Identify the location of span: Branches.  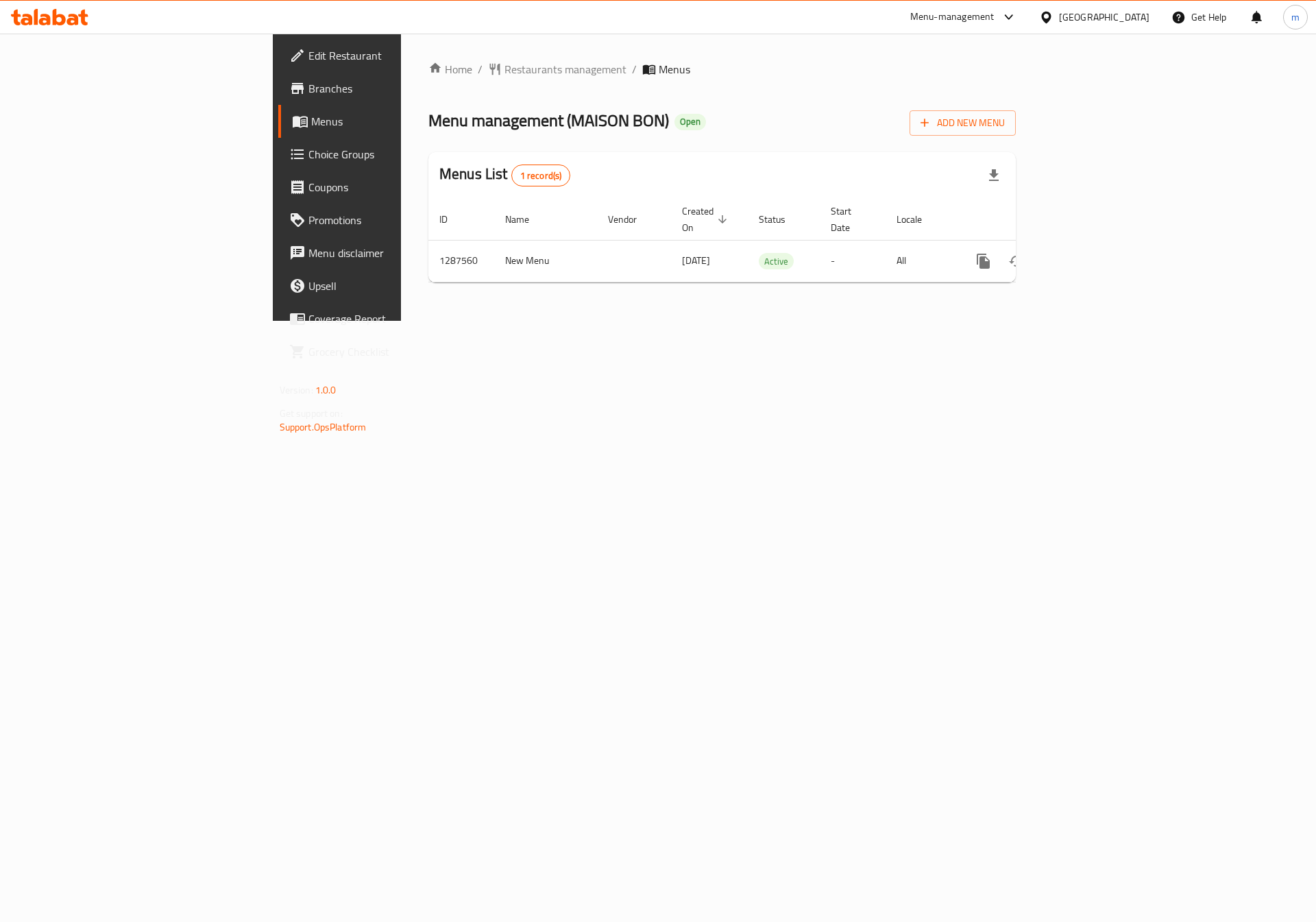
(395, 88).